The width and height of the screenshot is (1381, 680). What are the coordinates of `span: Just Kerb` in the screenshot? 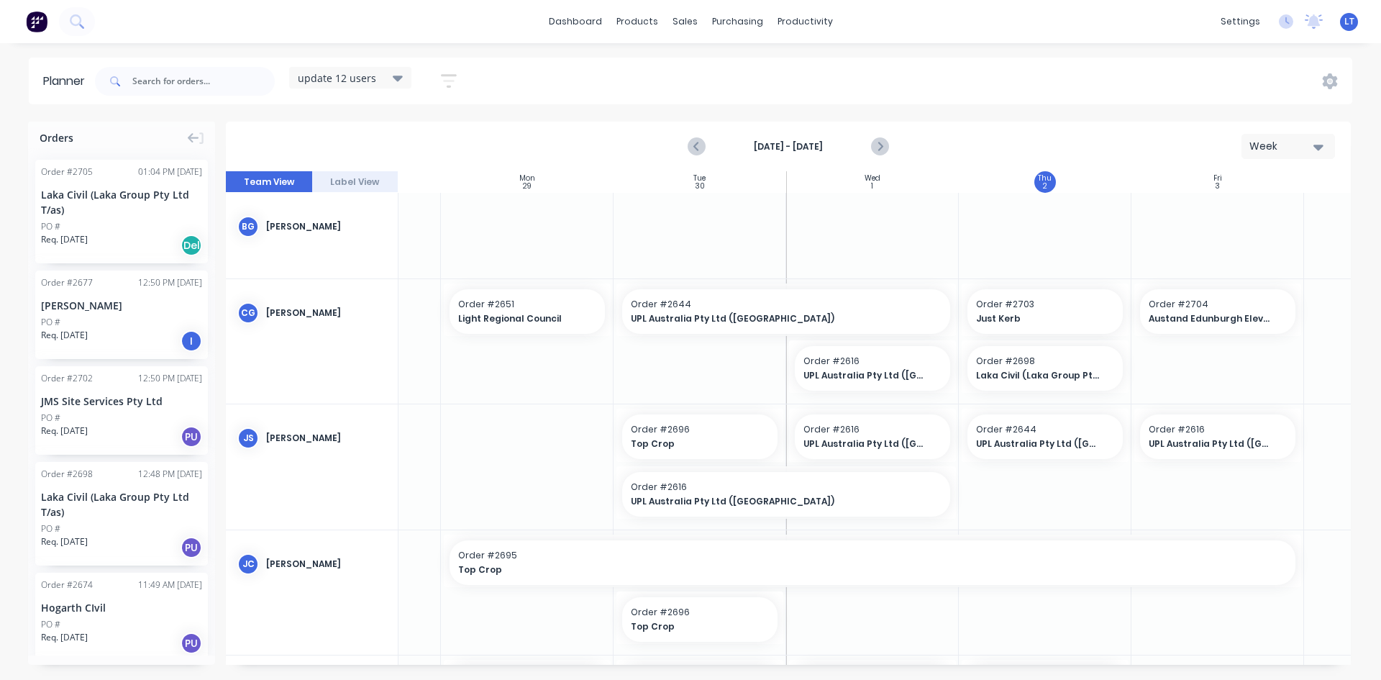 It's located at (1038, 319).